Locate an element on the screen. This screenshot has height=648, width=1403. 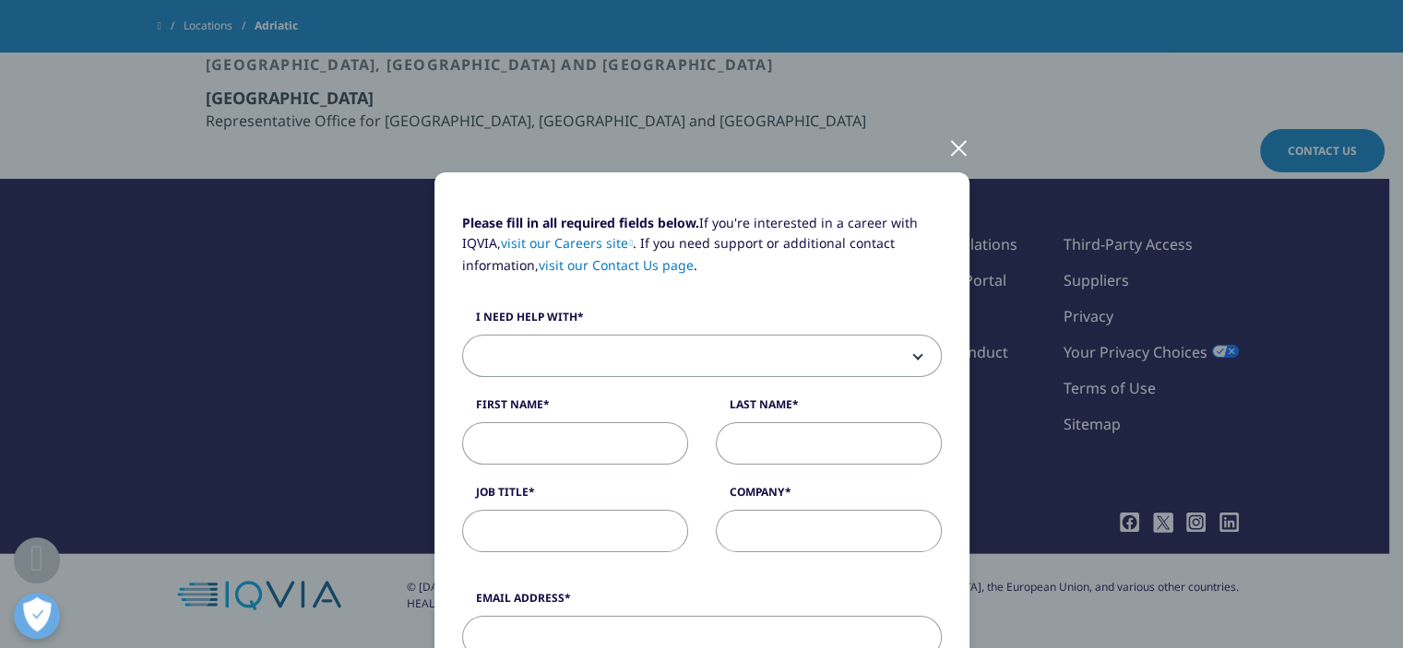
label: Job Title is located at coordinates (575, 497).